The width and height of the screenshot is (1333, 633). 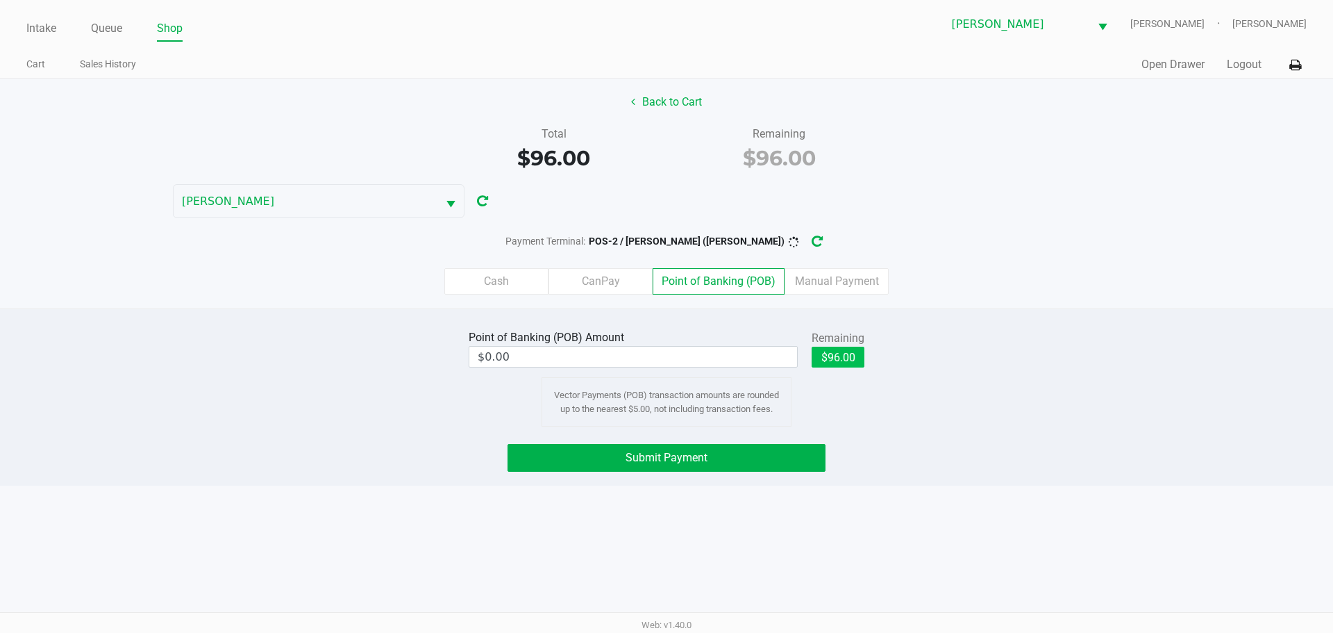 I want to click on label: Manual Payment, so click(x=837, y=281).